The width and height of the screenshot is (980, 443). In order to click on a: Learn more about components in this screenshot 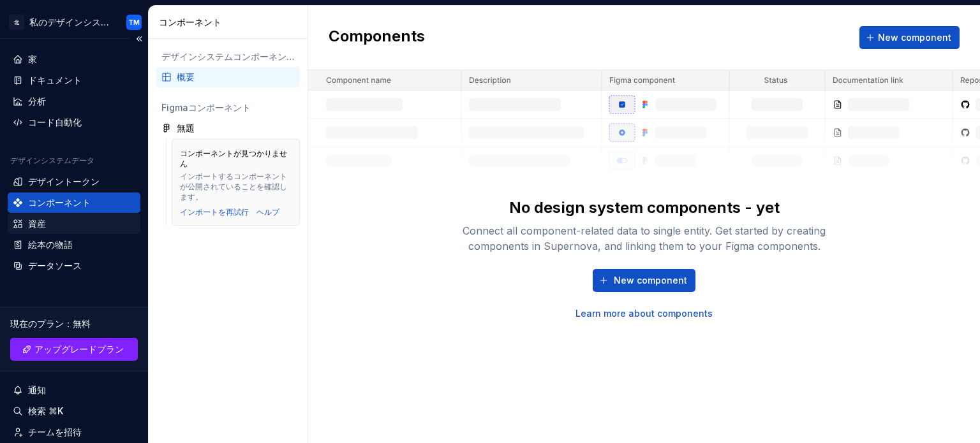, I will do `click(644, 314)`.